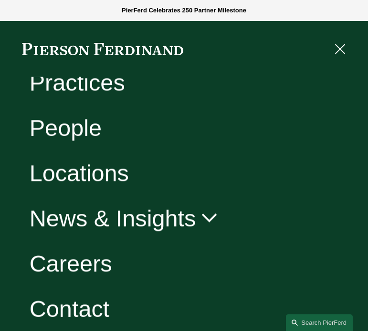 This screenshot has width=368, height=331. Describe the element at coordinates (77, 82) in the screenshot. I see `a: Practices` at that location.